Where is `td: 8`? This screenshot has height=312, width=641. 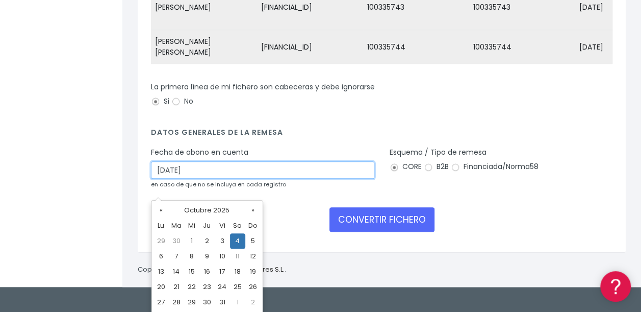
td: 8 is located at coordinates (192, 256).